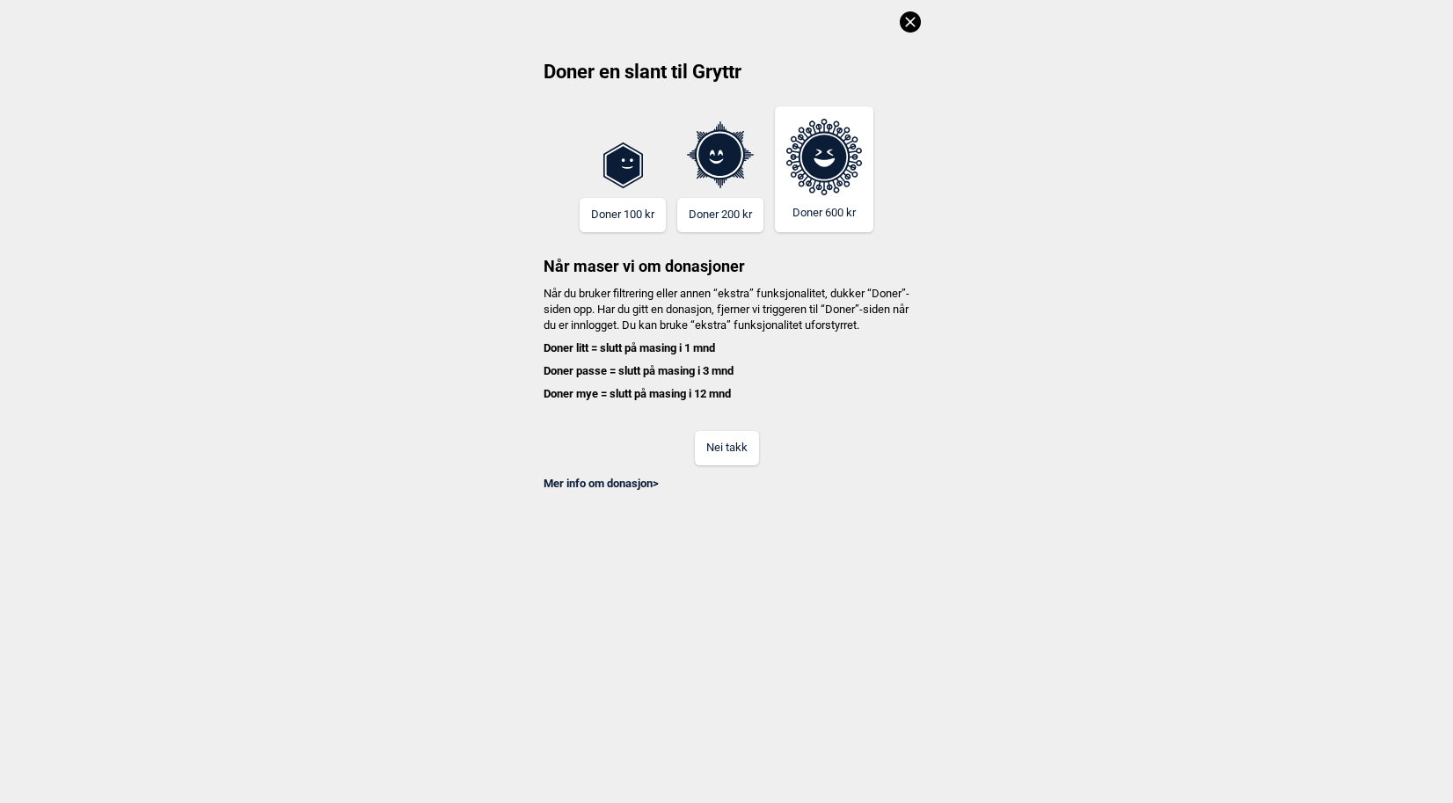 Image resolution: width=1453 pixels, height=803 pixels. I want to click on button: Nei takk, so click(726, 448).